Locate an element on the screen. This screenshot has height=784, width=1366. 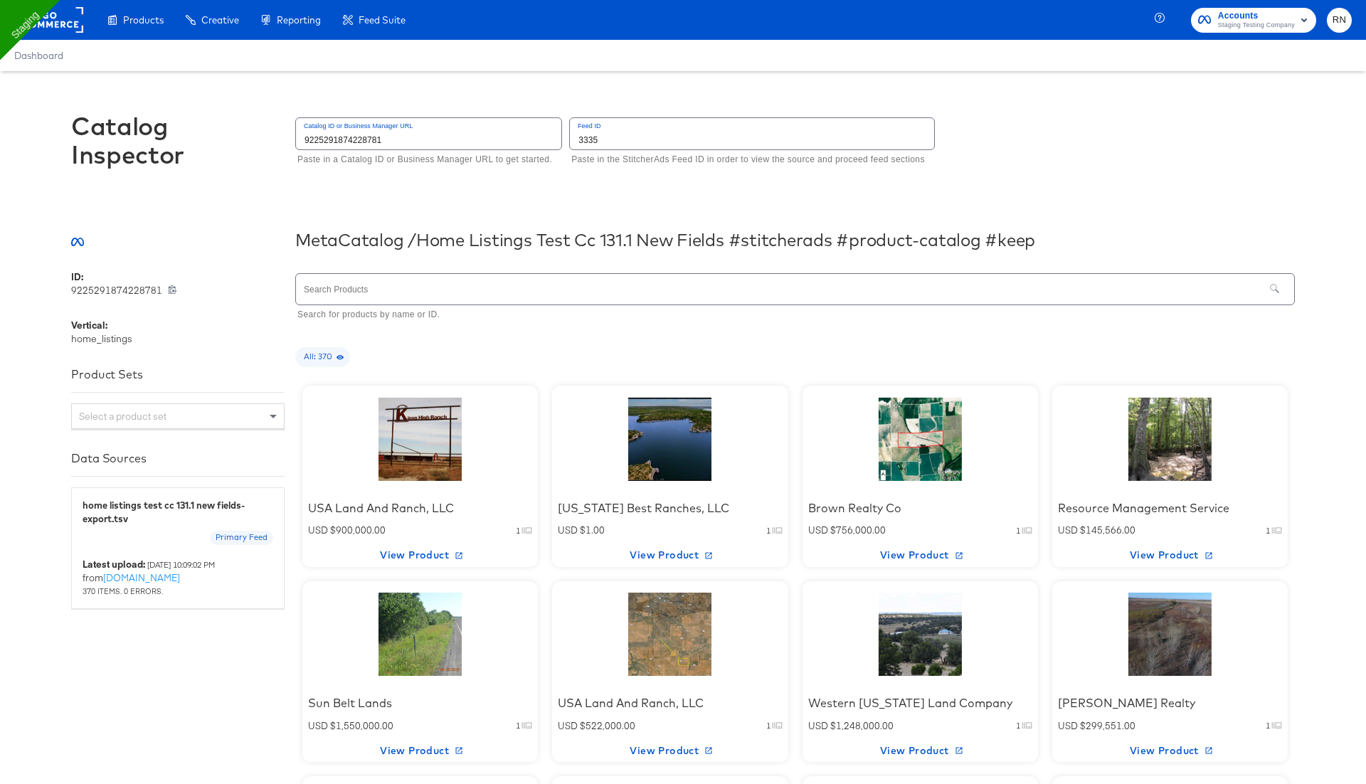
div: All: 370 is located at coordinates (322, 357).